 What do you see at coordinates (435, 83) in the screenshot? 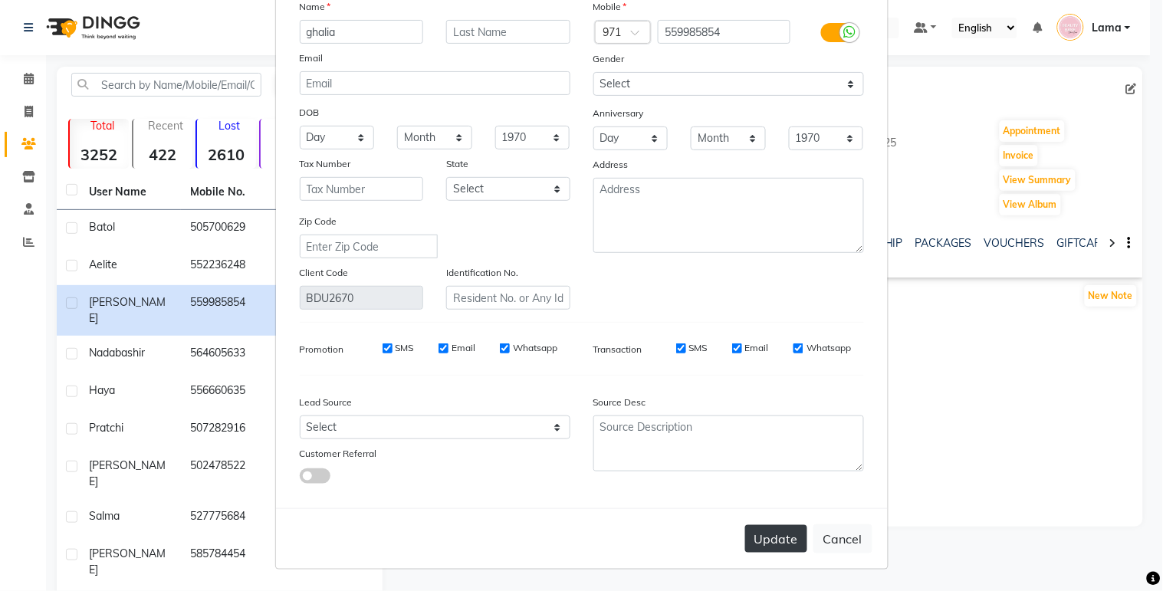
I see `input: Email` at bounding box center [435, 83].